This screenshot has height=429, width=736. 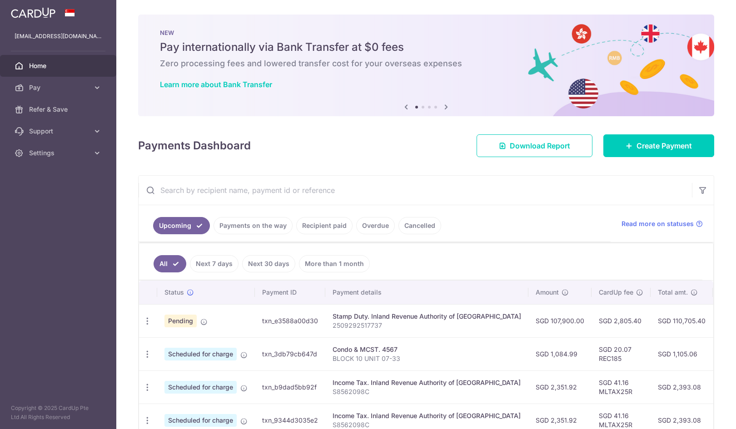 What do you see at coordinates (194, 146) in the screenshot?
I see `h4: Payments Dashboard` at bounding box center [194, 146].